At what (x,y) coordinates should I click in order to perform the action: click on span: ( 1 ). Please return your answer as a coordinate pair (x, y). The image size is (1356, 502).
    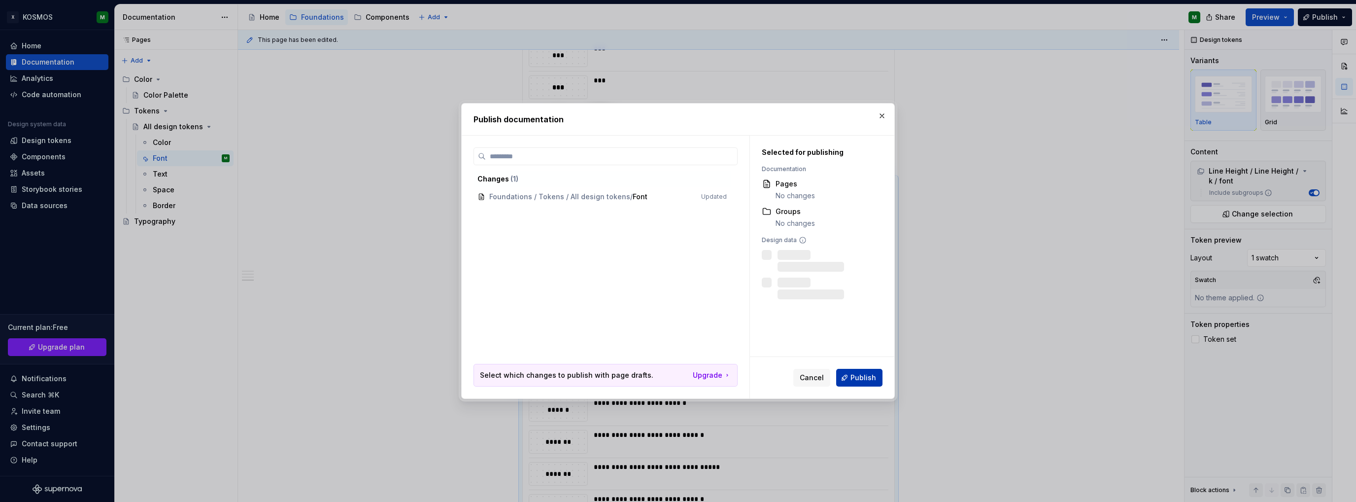
    Looking at the image, I should click on (515, 178).